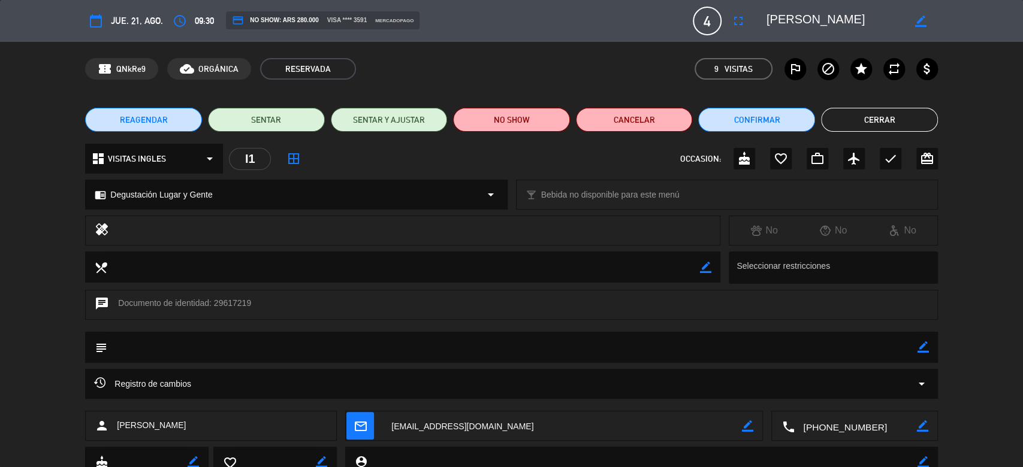 The height and width of the screenshot is (467, 1023). Describe the element at coordinates (275, 20) in the screenshot. I see `span: NO SHOW: ARS 280.000` at that location.